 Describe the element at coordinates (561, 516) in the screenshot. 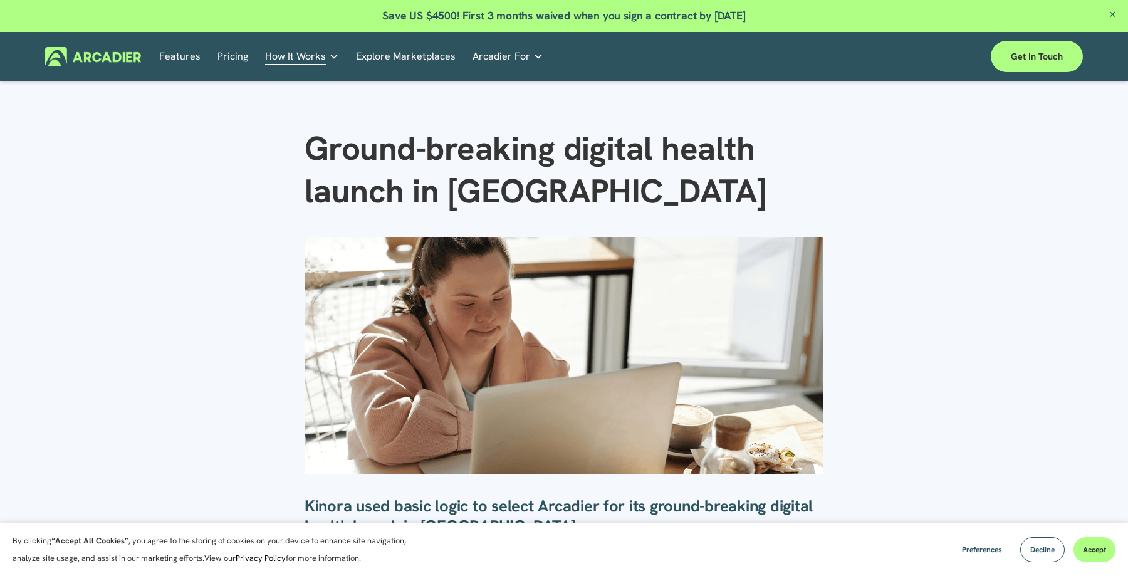

I see `strong: Kinora used basic logic to select Arcadier for its ground-breaking digital health launch in [GEOG...` at that location.